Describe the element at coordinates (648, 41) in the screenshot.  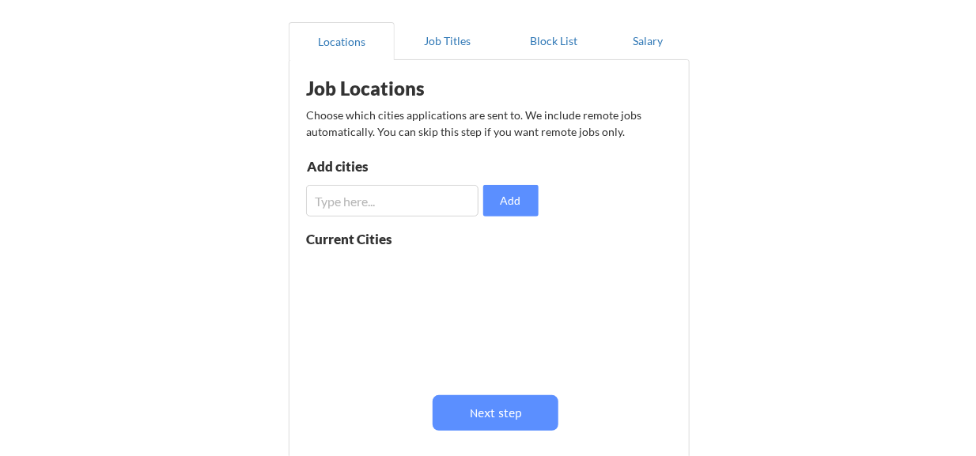
I see `button: Salary` at that location.